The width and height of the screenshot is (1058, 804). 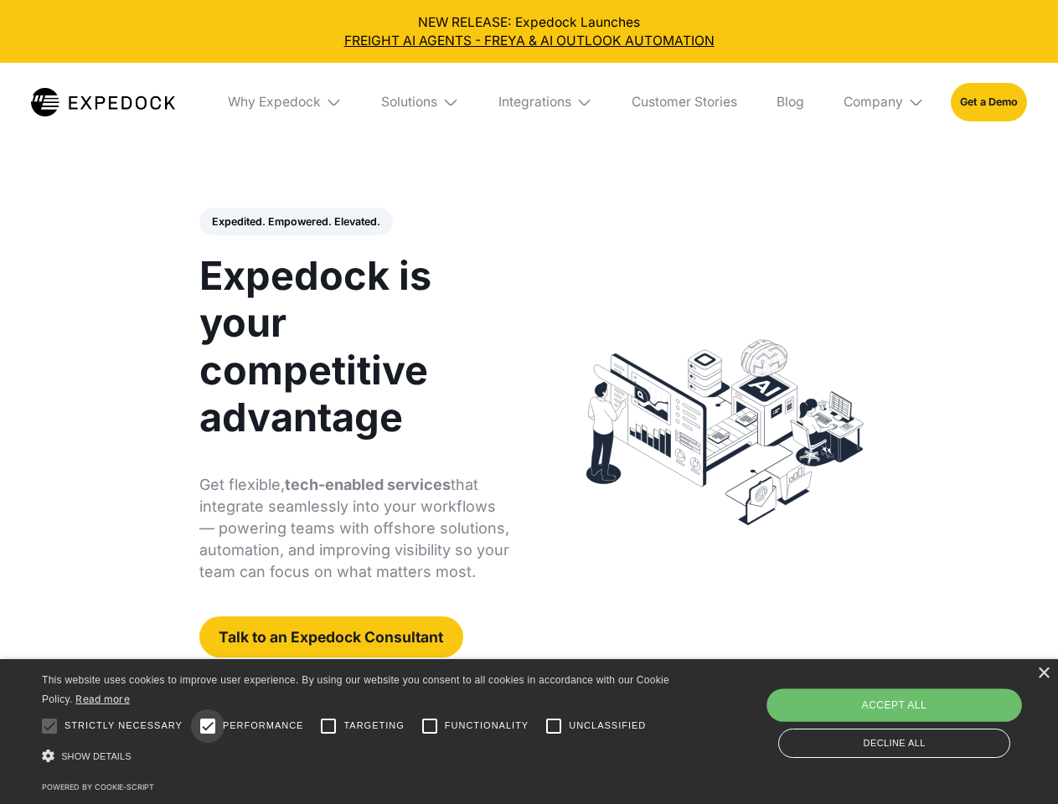 What do you see at coordinates (529, 41) in the screenshot?
I see `a: FREIGHT AI AGENTS - FREYA & AI OUTLOOK AUTOMATION` at bounding box center [529, 41].